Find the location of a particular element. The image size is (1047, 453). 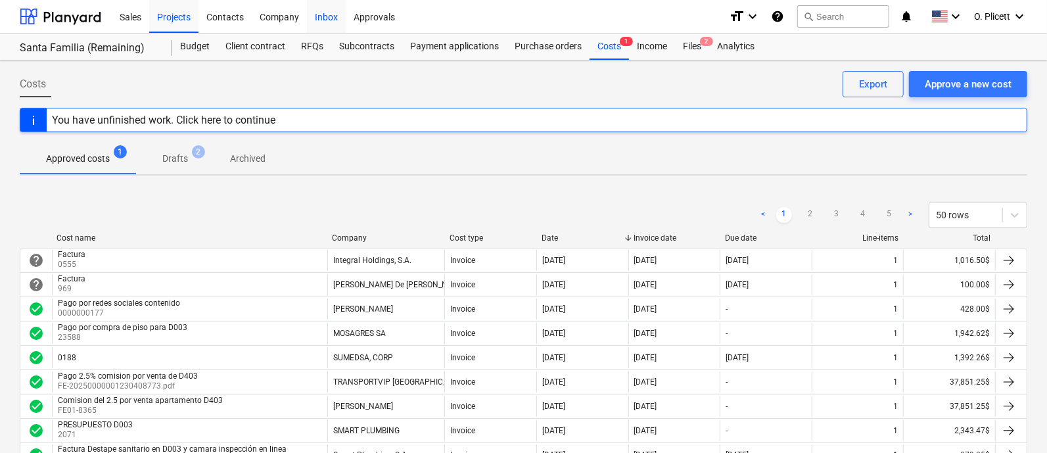

div: SMART PLUMBING is located at coordinates (366, 430).